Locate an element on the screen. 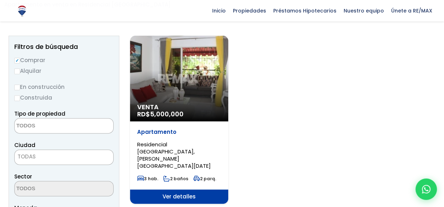 This screenshot has width=444, height=207. label: Comprar is located at coordinates (64, 60).